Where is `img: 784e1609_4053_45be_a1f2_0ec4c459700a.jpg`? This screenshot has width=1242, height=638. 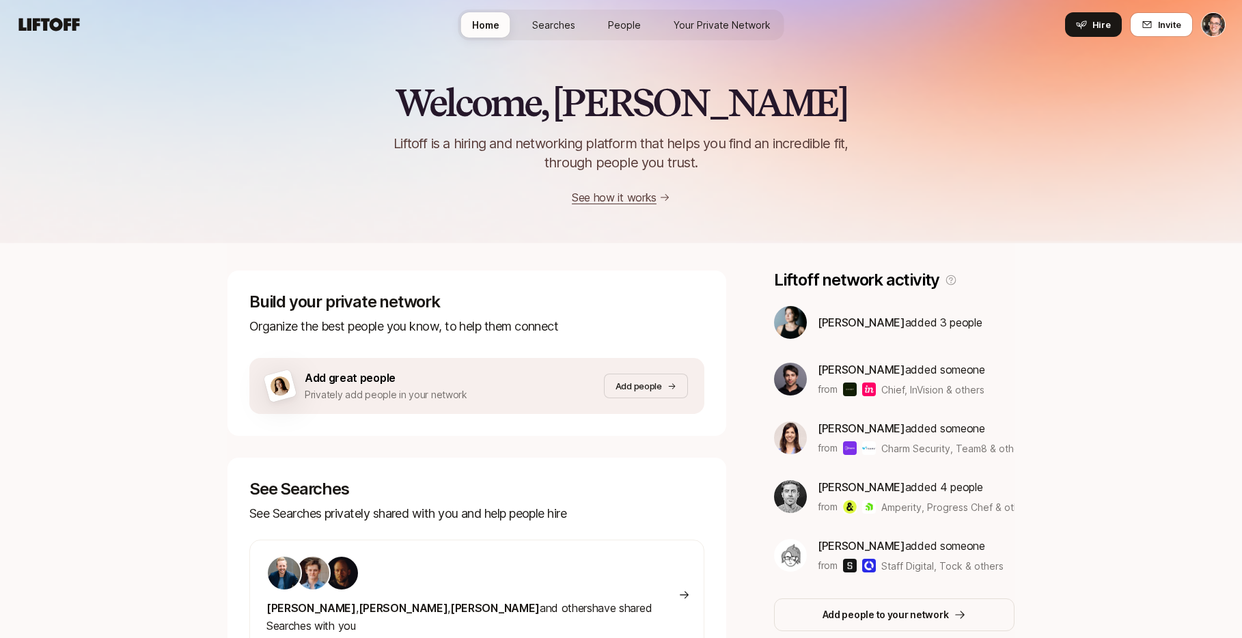 img: 784e1609_4053_45be_a1f2_0ec4c459700a.jpg is located at coordinates (790, 555).